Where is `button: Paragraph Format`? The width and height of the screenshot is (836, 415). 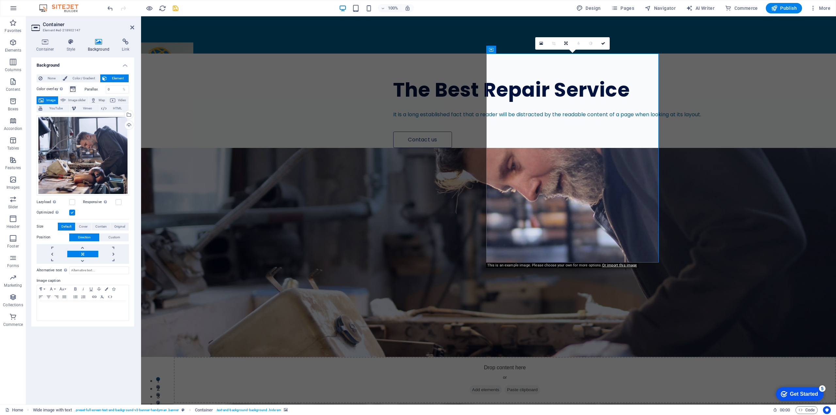 button: Paragraph Format is located at coordinates (42, 289).